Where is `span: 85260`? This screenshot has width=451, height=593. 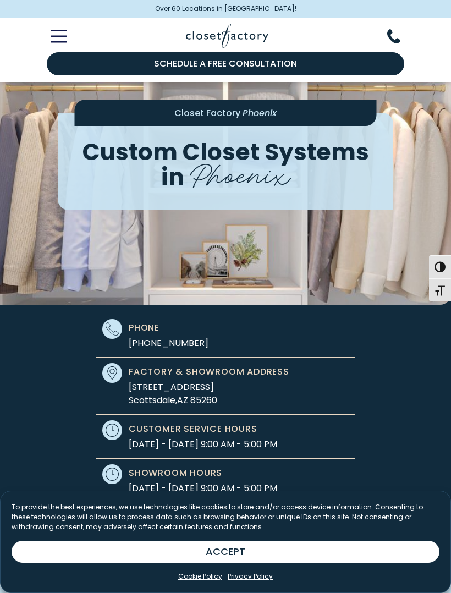
span: 85260 is located at coordinates (203, 400).